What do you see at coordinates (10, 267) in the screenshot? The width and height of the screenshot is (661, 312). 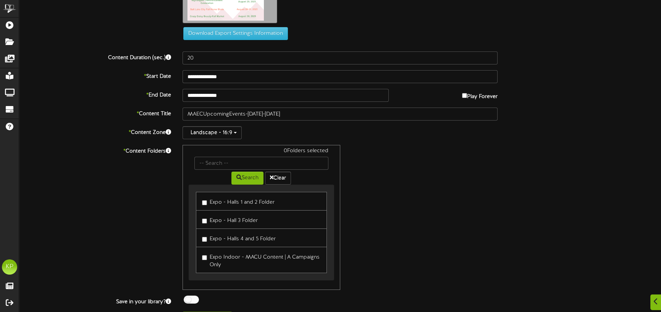 I see `div: KP` at bounding box center [10, 267].